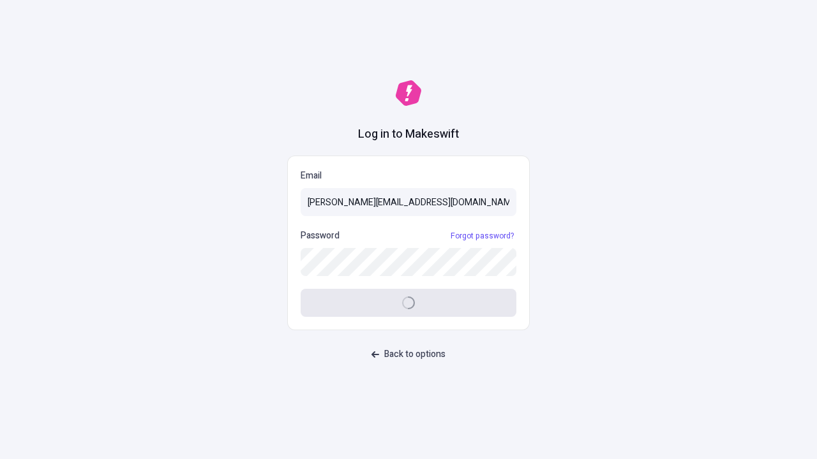 This screenshot has height=459, width=817. What do you see at coordinates (408, 355) in the screenshot?
I see `button: Back to options` at bounding box center [408, 355].